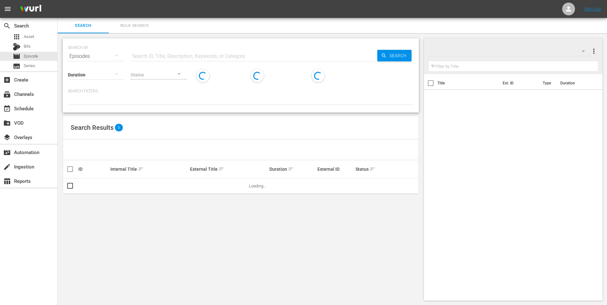 The width and height of the screenshot is (607, 305). Describe the element at coordinates (31, 9) in the screenshot. I see `img: ans4CAIJ8jUAAAAAAAAAAAAAAAAAAAAAAAAgQb4GAAAAAAAAAAAAAAAAAAAAAAAAJMjXAAAAAAAAAAAAAAAAAAAAAAAAgAT5G...` at that location.